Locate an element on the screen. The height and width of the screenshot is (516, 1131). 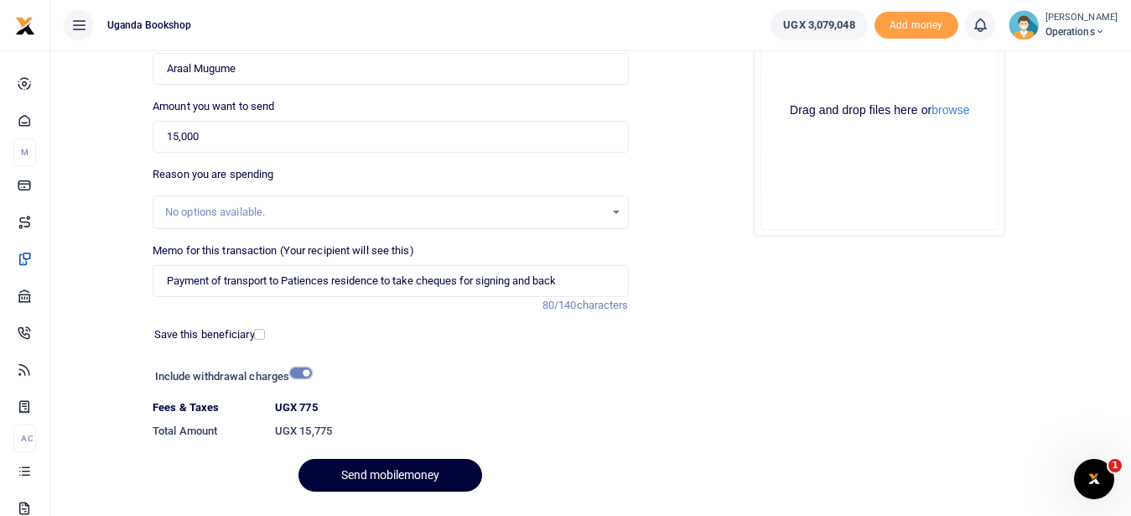
label: Reason you are spending is located at coordinates (213, 174).